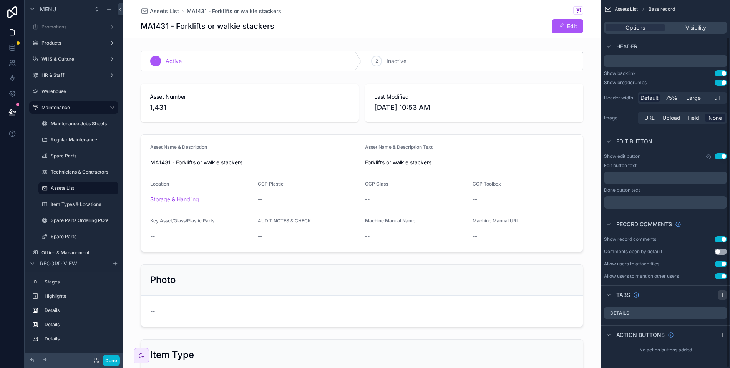  What do you see at coordinates (82, 188) in the screenshot?
I see `label: Assets List` at bounding box center [82, 188].